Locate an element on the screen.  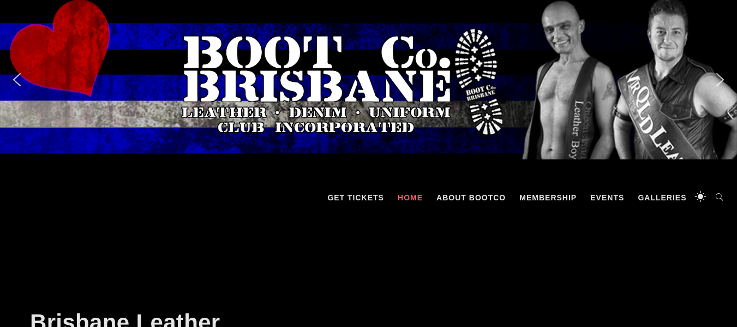
a: Events is located at coordinates (607, 198).